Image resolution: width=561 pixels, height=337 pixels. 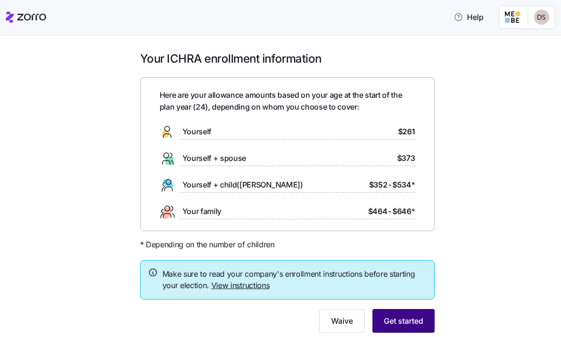 What do you see at coordinates (407, 132) in the screenshot?
I see `span: $261` at bounding box center [407, 132].